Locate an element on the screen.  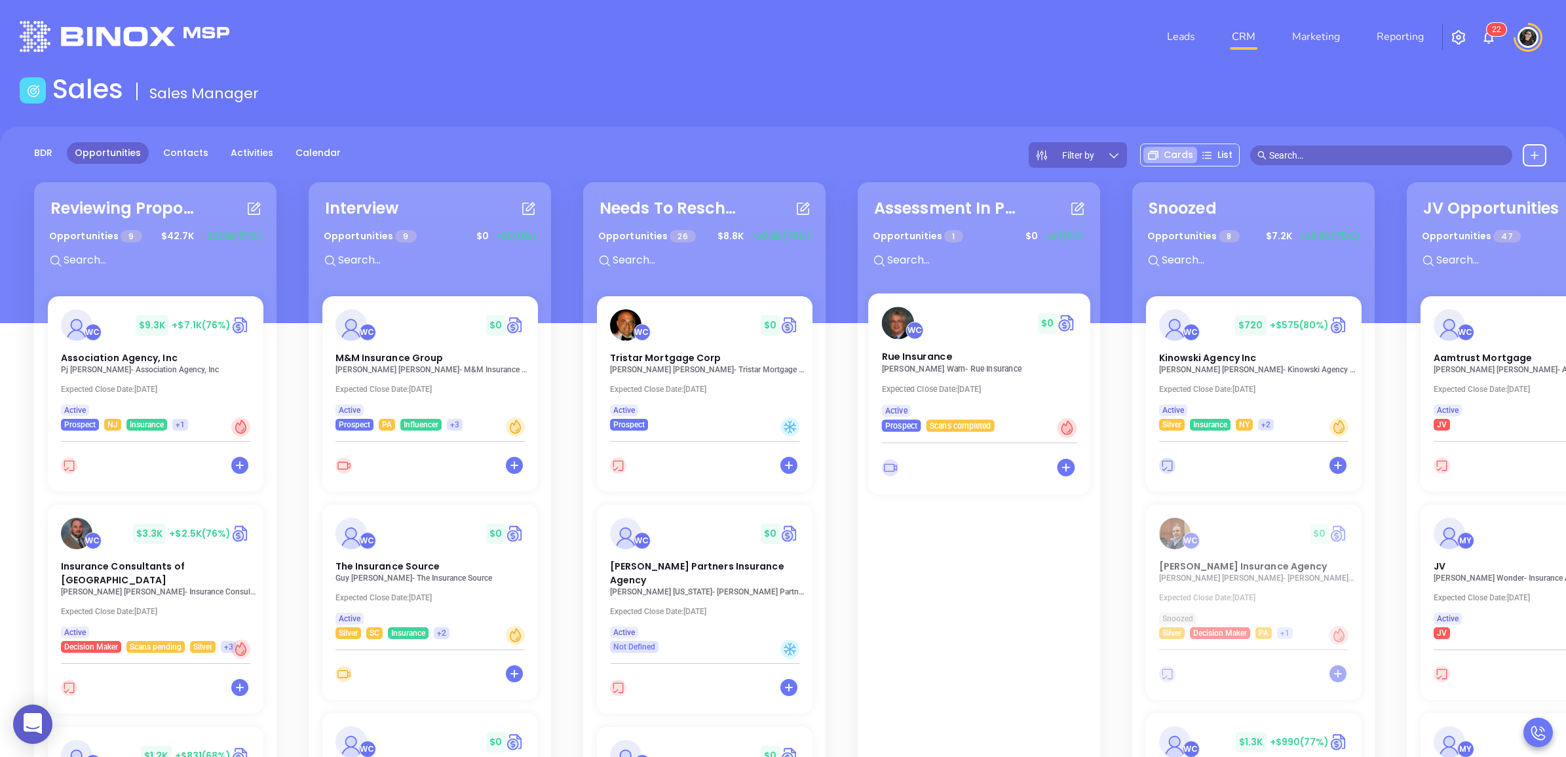
span: Association Agency, Inc is located at coordinates (119, 358).